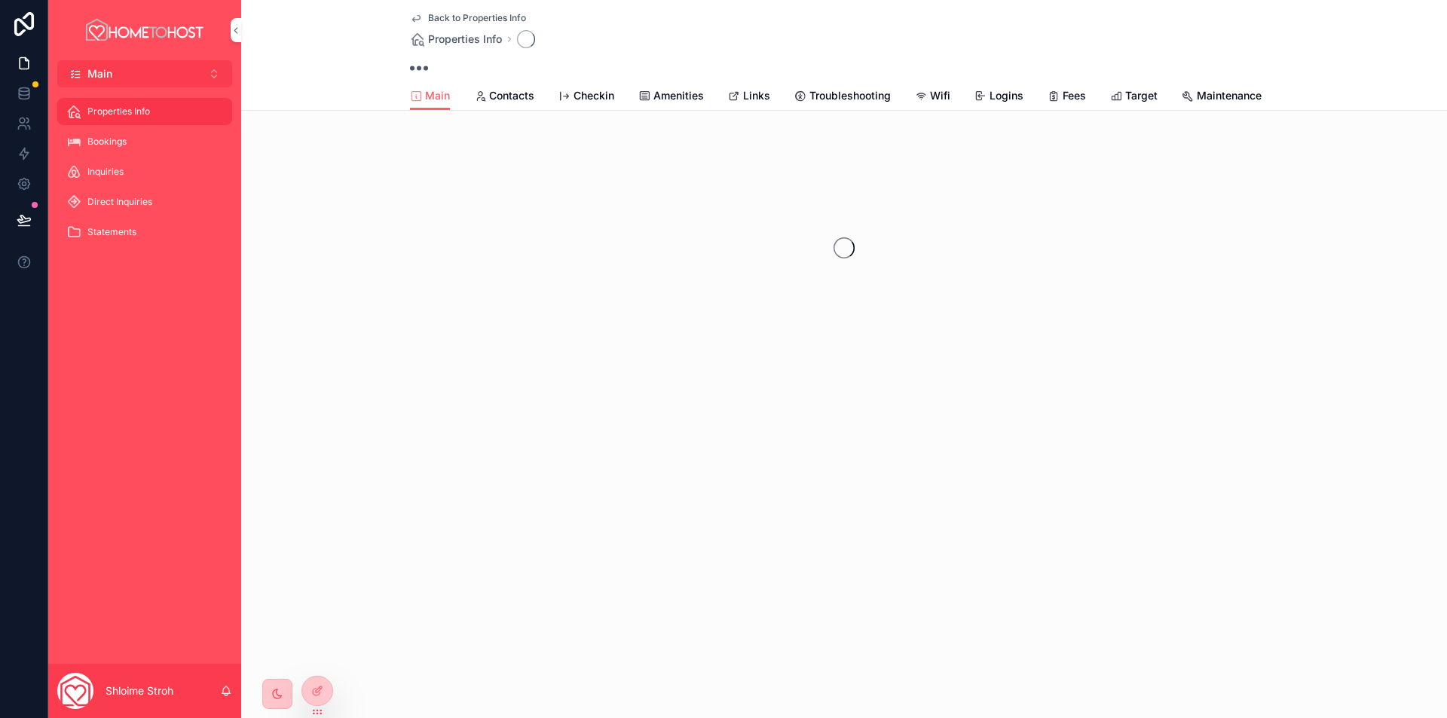  I want to click on a: Statements, so click(145, 232).